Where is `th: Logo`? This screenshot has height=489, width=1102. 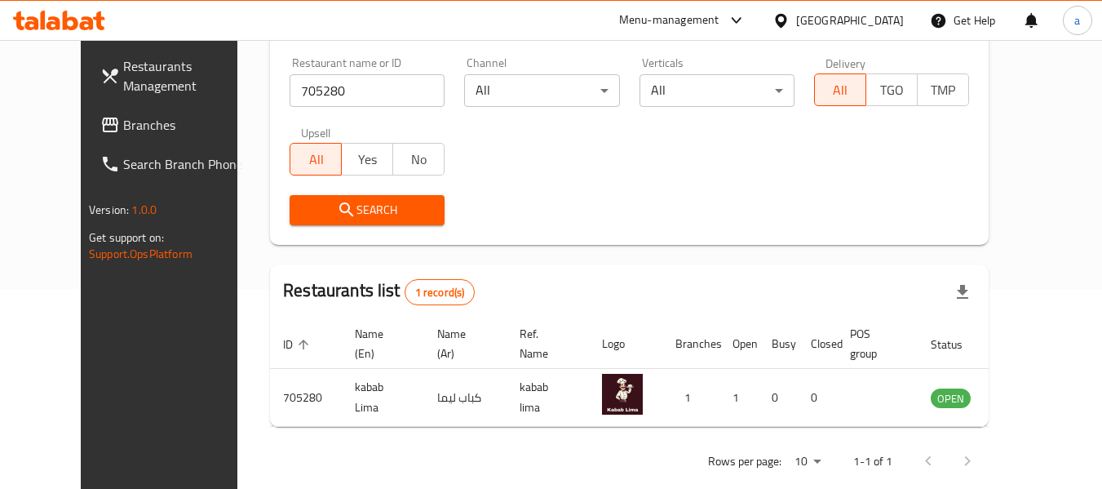 th: Logo is located at coordinates (626, 343).